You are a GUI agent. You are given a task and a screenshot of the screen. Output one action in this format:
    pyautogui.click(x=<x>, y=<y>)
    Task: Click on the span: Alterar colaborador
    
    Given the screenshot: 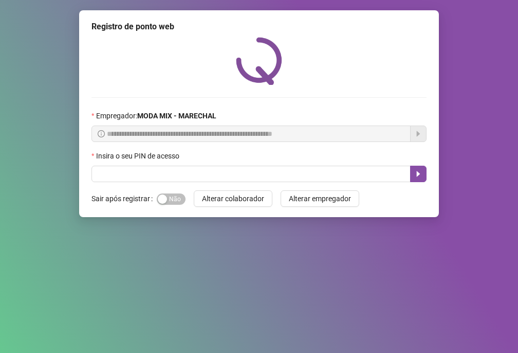 What is the action you would take?
    pyautogui.click(x=233, y=198)
    